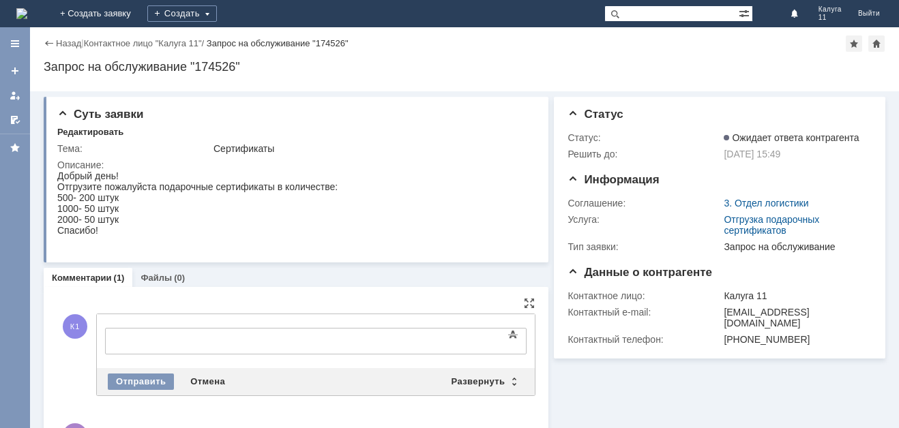  Describe the element at coordinates (15, 95) in the screenshot. I see `a: Мои заявки` at that location.